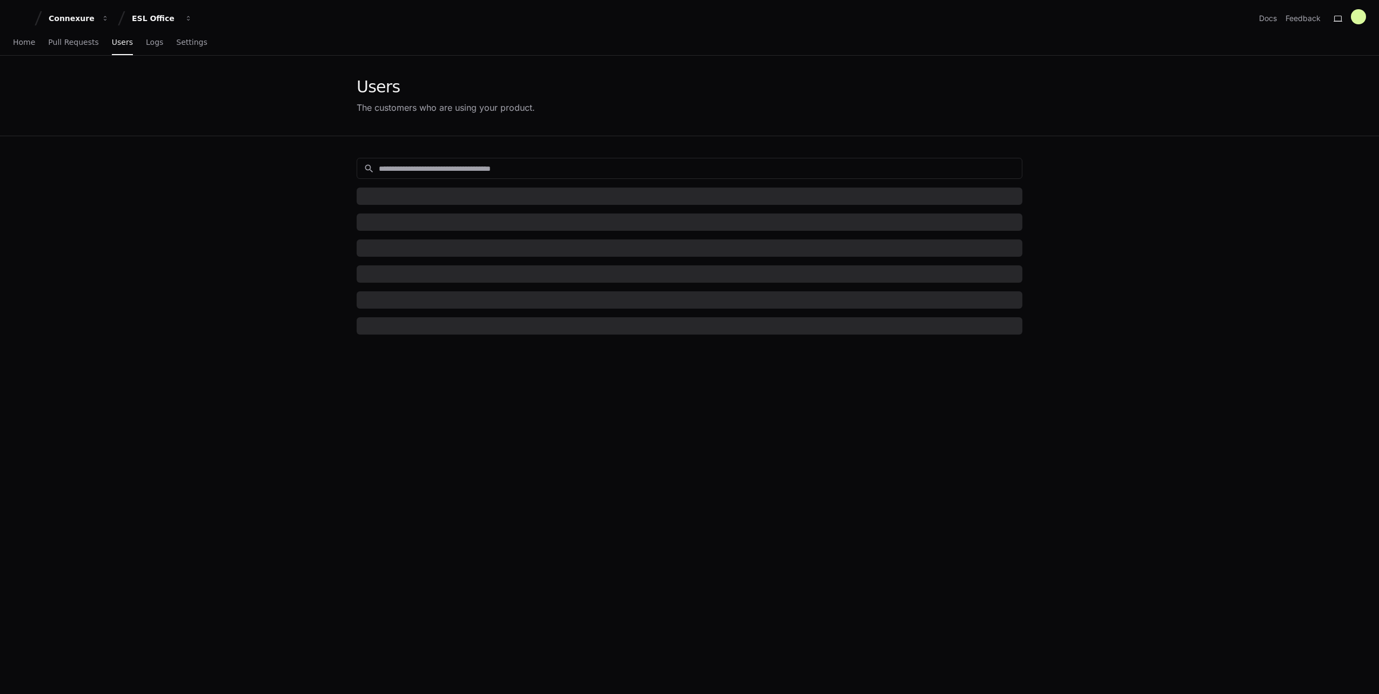  What do you see at coordinates (1303, 18) in the screenshot?
I see `button: Feedback` at bounding box center [1303, 18].